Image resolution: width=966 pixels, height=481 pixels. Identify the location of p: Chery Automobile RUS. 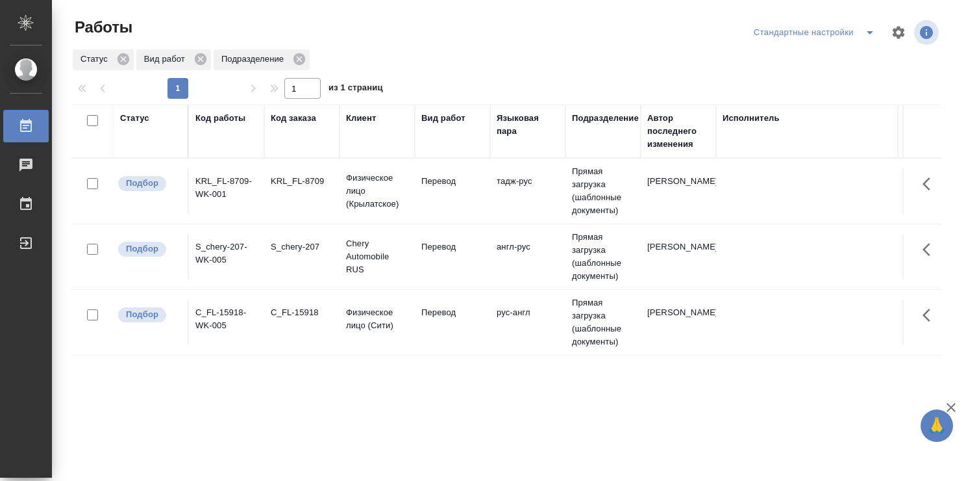
(377, 257).